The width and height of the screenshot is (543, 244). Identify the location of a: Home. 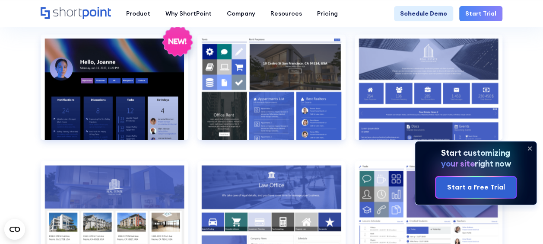
(76, 13).